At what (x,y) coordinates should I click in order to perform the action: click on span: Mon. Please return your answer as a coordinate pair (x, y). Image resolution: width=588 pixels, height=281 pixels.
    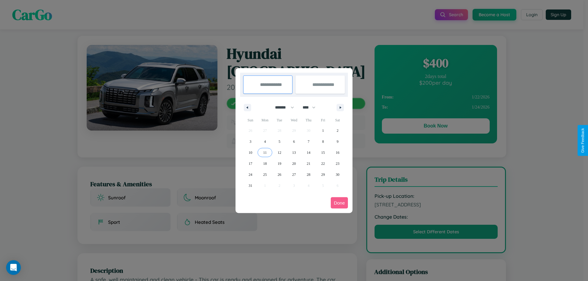
    Looking at the image, I should click on (265, 120).